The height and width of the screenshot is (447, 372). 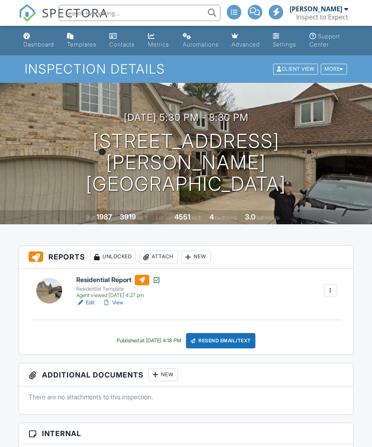 What do you see at coordinates (186, 397) in the screenshot?
I see `p: There are no attachments to this inspection.` at bounding box center [186, 397].